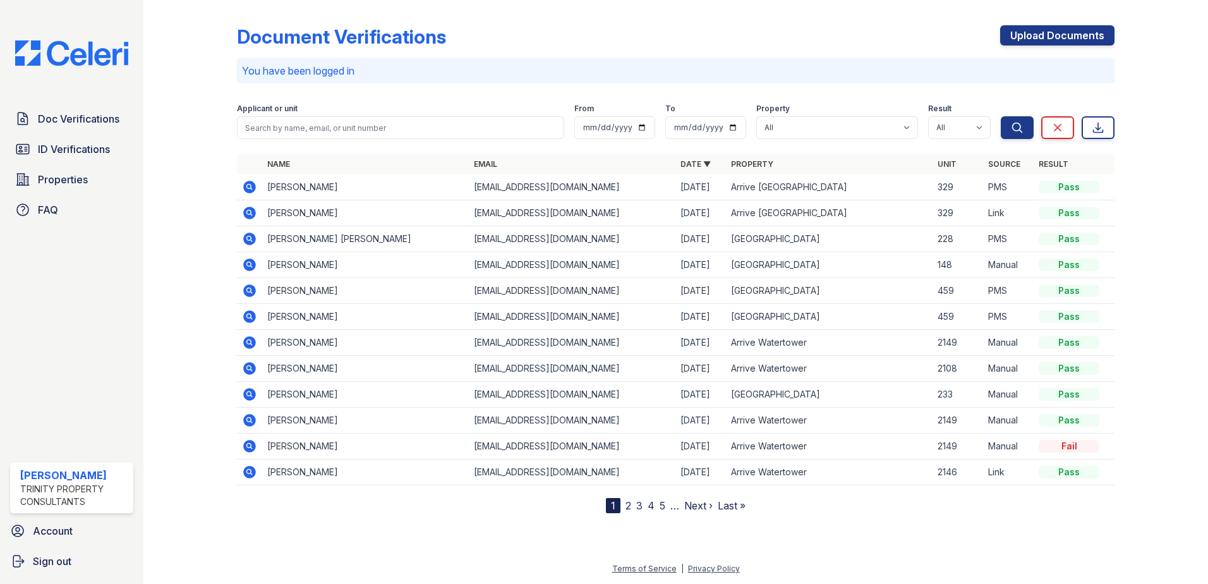  I want to click on a: Upload Documents, so click(1057, 35).